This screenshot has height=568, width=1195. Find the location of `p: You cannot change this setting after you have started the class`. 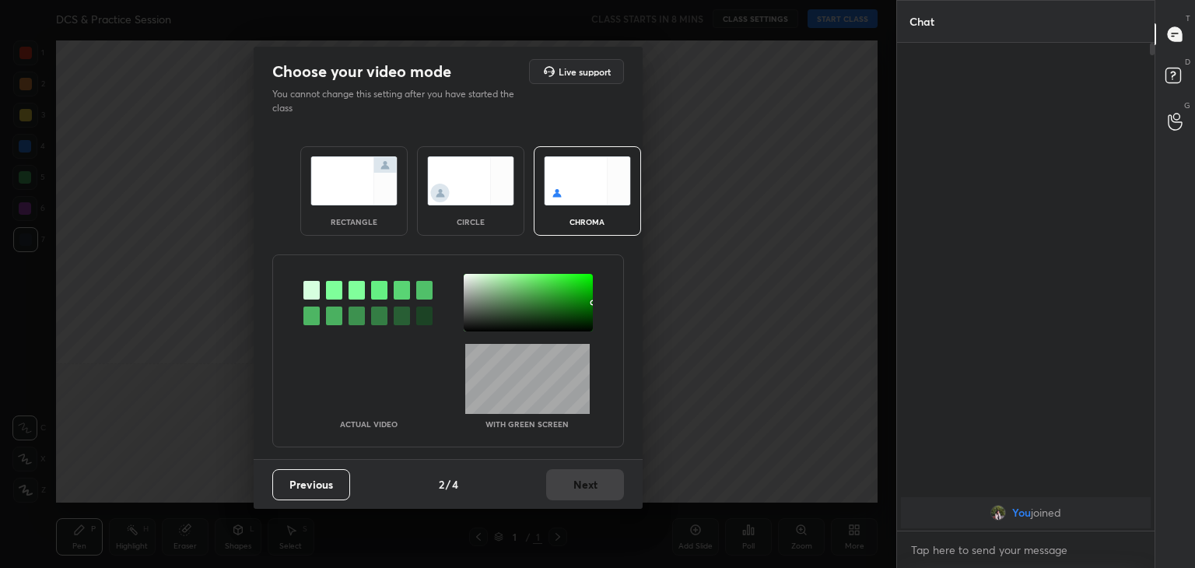

p: You cannot change this setting after you have started the class is located at coordinates (398, 101).